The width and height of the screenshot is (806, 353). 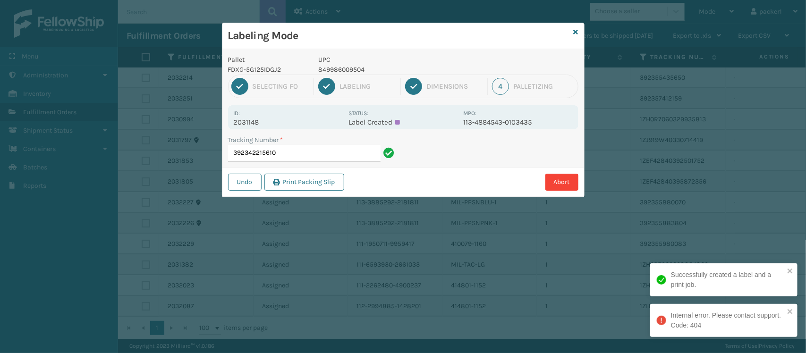 I want to click on label: MPO:, so click(x=470, y=113).